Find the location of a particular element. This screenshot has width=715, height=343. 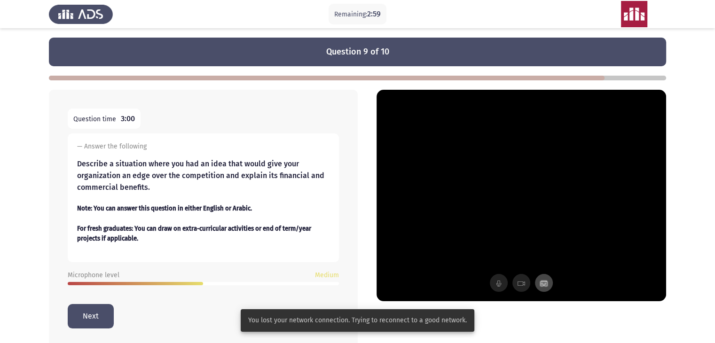

span: You lost your network connection. Trying to reconnect to a good network. is located at coordinates (357, 320).